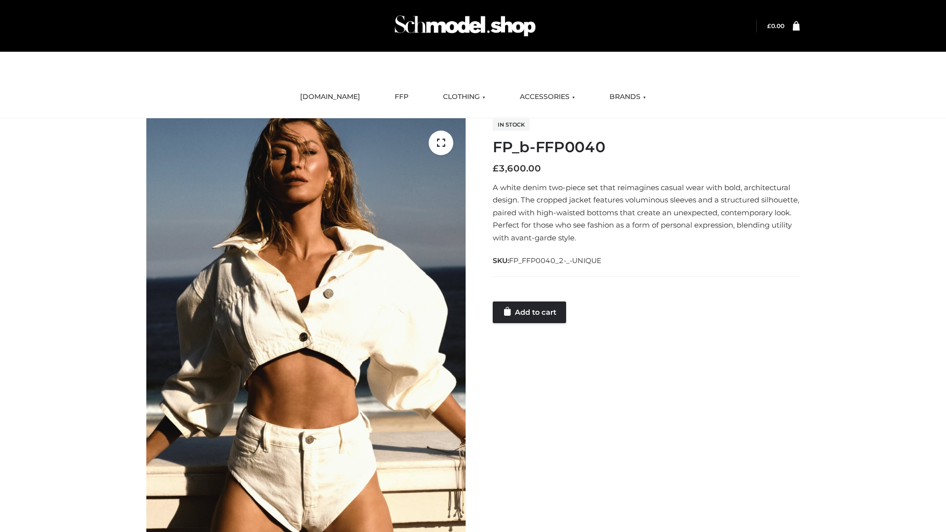 The width and height of the screenshot is (946, 532). I want to click on a: CLOTHING, so click(464, 97).